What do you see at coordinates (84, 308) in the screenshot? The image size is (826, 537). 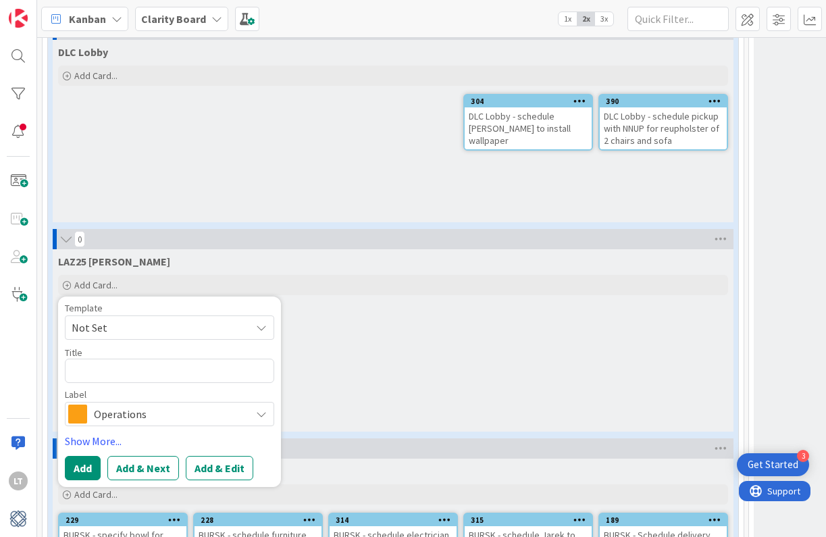 I see `span: Template` at bounding box center [84, 308].